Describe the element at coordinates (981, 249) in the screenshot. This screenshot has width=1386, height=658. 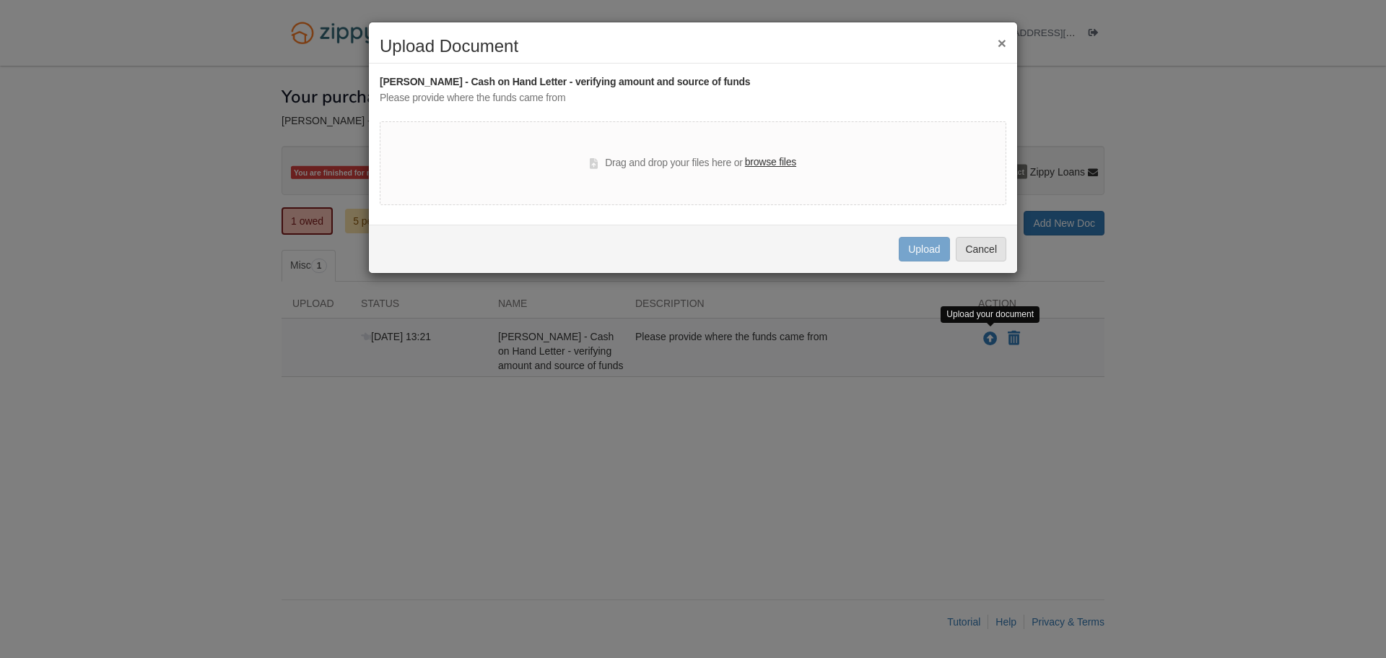
I see `button: Cancel` at that location.